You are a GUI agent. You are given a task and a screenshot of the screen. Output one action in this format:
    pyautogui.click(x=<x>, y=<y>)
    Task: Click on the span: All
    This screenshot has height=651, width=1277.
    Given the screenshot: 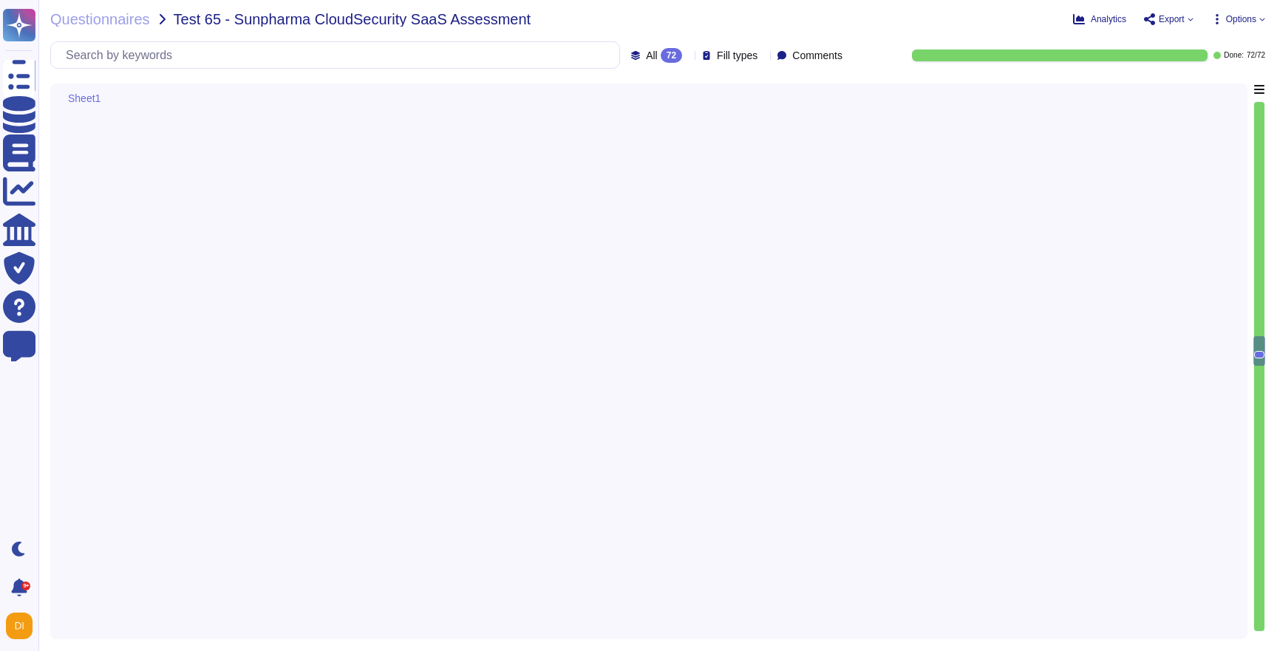 What is the action you would take?
    pyautogui.click(x=652, y=55)
    